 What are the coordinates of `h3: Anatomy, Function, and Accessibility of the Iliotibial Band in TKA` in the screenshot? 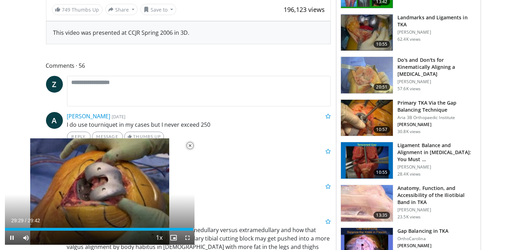 It's located at (437, 195).